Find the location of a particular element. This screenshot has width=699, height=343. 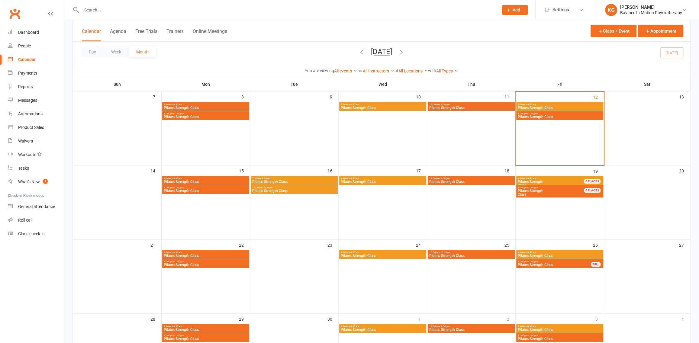

div: 16 is located at coordinates (333, 170).